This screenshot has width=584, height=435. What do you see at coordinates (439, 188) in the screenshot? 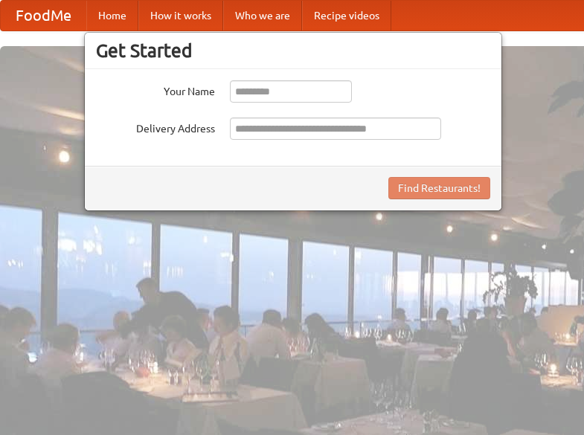
I see `button: Find Restaurants!` at bounding box center [439, 188].